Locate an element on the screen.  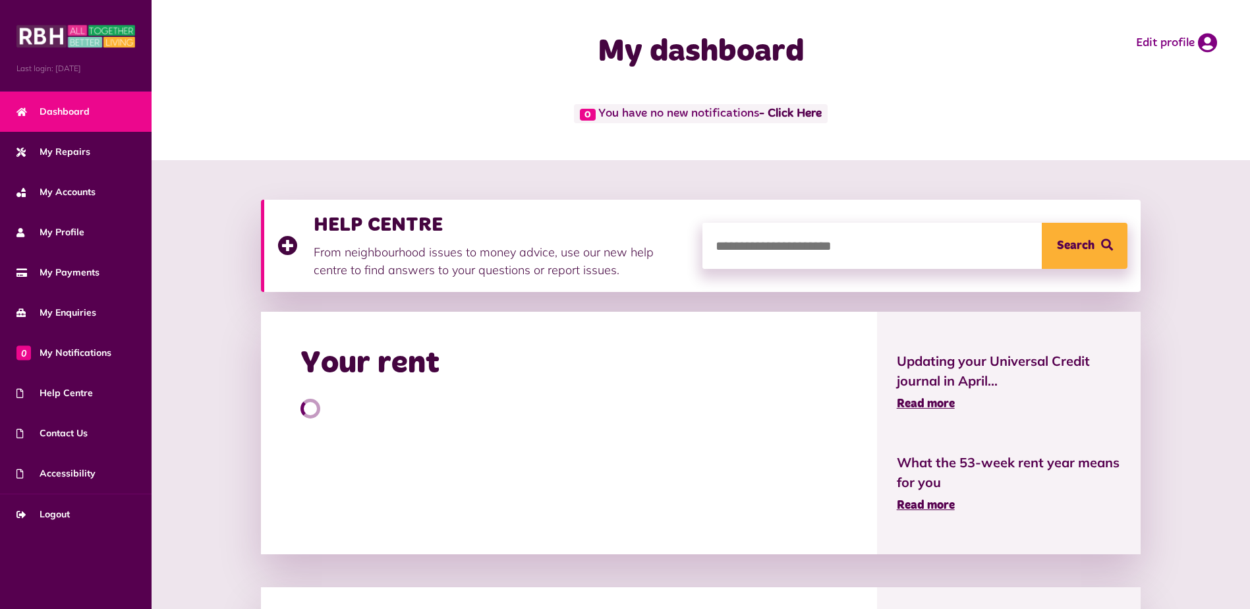
a: Updating your Universal Credit journal in April... Read more is located at coordinates (1009, 382).